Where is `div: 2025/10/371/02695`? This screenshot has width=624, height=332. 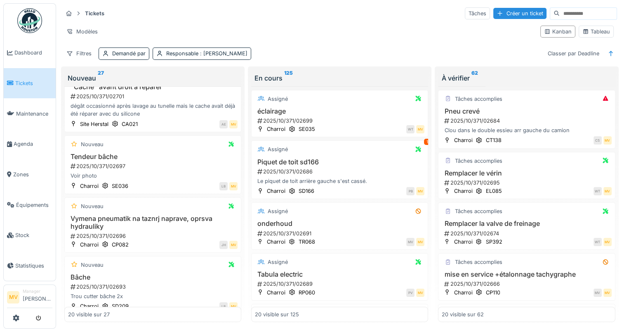
div: 2025/10/371/02695 is located at coordinates (527, 182).